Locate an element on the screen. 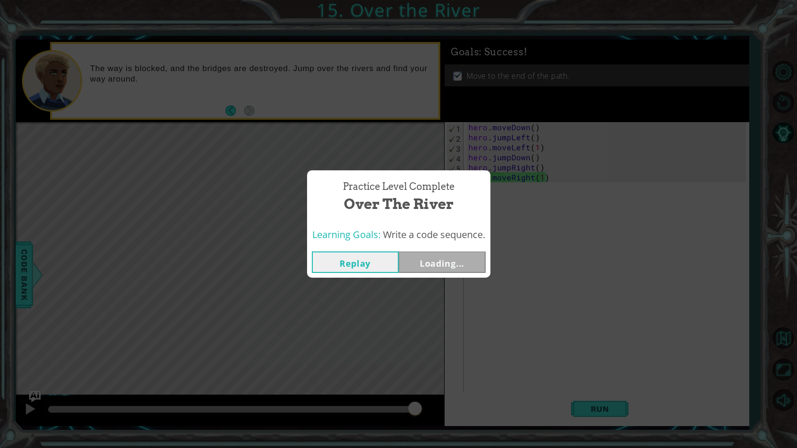  span: Write a code sequence. is located at coordinates (434, 234).